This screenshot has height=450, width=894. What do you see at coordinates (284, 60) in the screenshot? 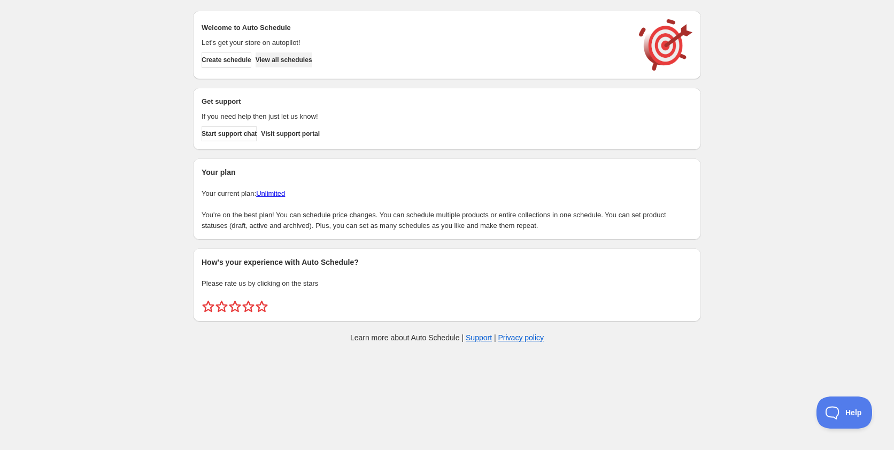
I see `button: View all schedules` at bounding box center [284, 60].